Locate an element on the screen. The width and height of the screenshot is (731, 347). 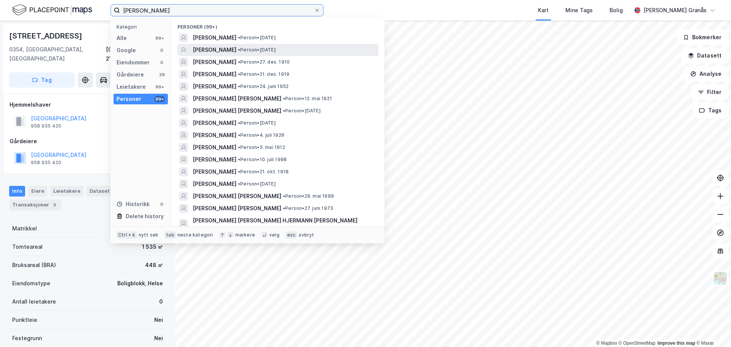
button: Analyse is located at coordinates (706, 74).